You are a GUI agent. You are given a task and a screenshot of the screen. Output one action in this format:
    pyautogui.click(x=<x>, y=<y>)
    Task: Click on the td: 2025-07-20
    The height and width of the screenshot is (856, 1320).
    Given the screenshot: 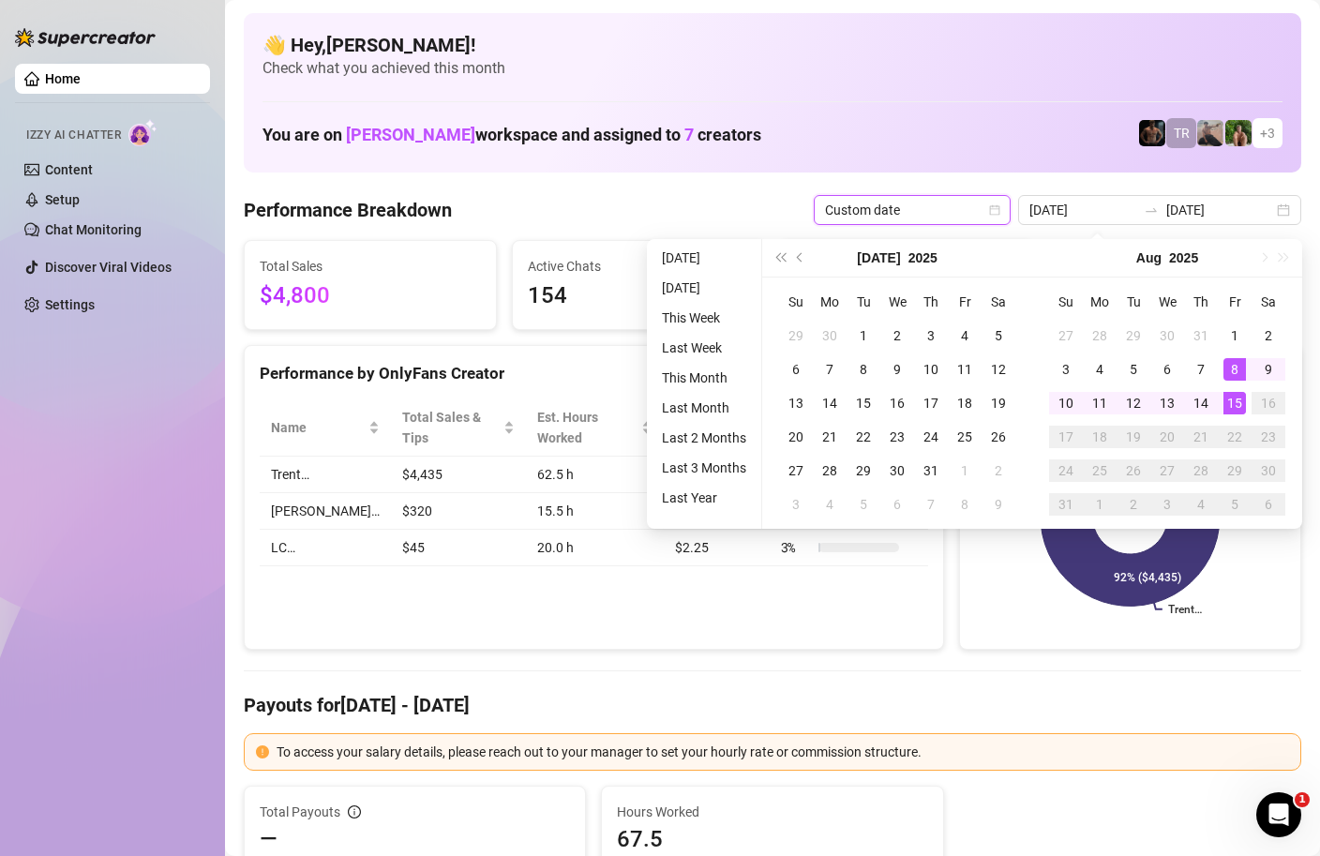 What is the action you would take?
    pyautogui.click(x=796, y=437)
    